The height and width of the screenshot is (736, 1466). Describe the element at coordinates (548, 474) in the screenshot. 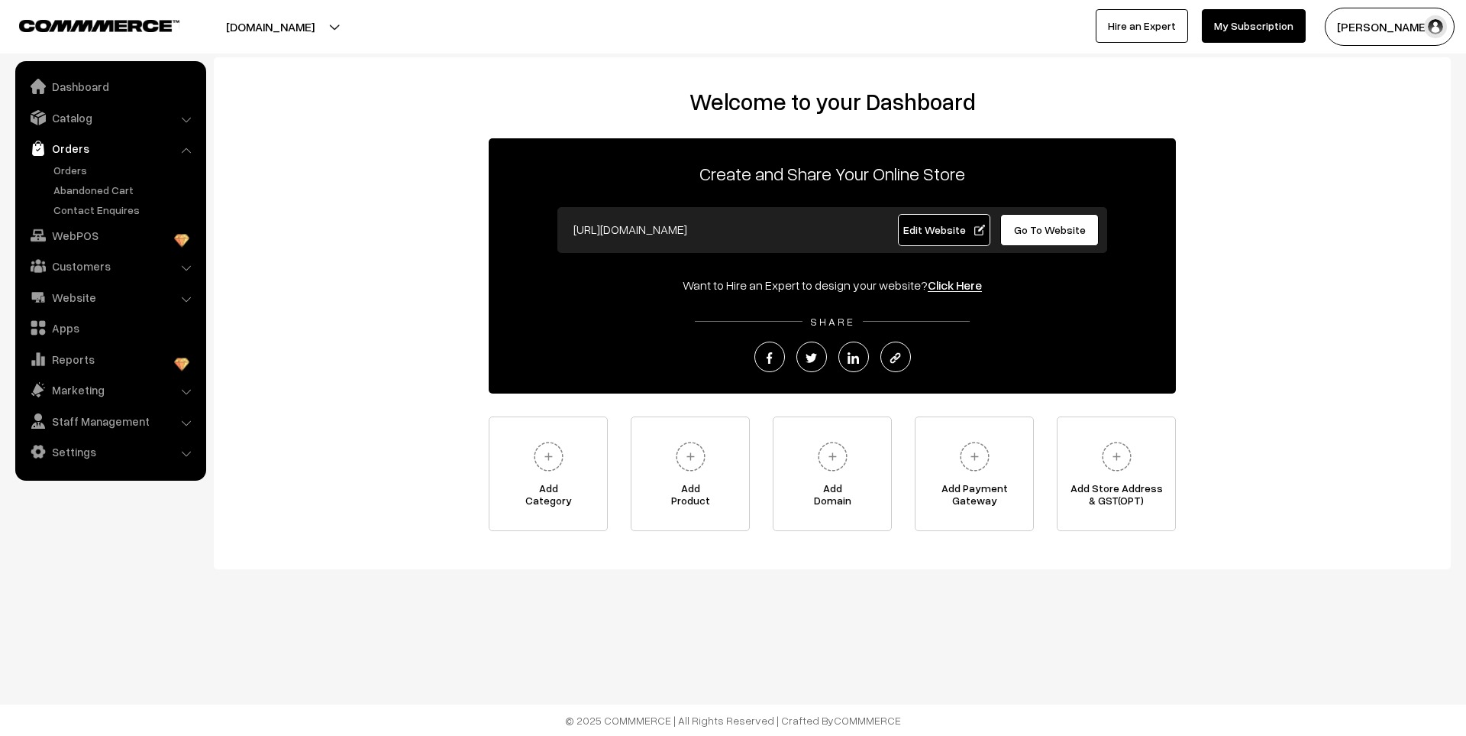

I see `a: AddCategory` at that location.